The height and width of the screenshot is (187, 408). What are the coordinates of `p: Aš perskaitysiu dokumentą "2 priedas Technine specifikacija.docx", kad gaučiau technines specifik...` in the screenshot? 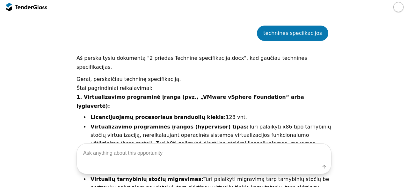 It's located at (204, 62).